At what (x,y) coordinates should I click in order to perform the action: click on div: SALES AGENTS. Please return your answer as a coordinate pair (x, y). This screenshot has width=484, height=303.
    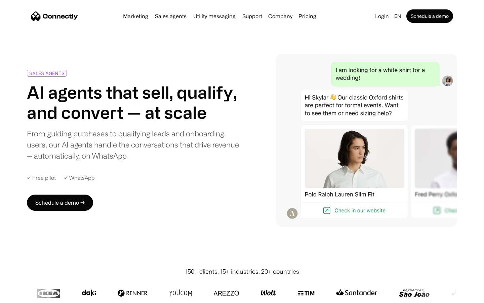
    Looking at the image, I should click on (47, 73).